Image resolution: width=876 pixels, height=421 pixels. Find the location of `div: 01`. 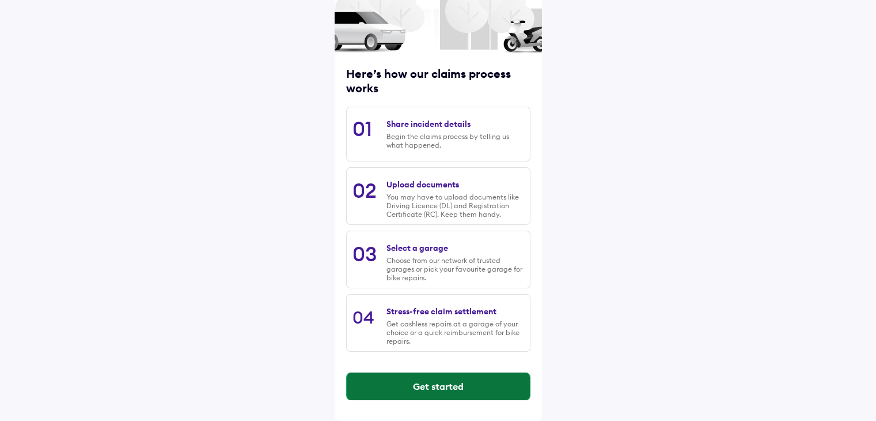

div: 01 is located at coordinates (362, 128).